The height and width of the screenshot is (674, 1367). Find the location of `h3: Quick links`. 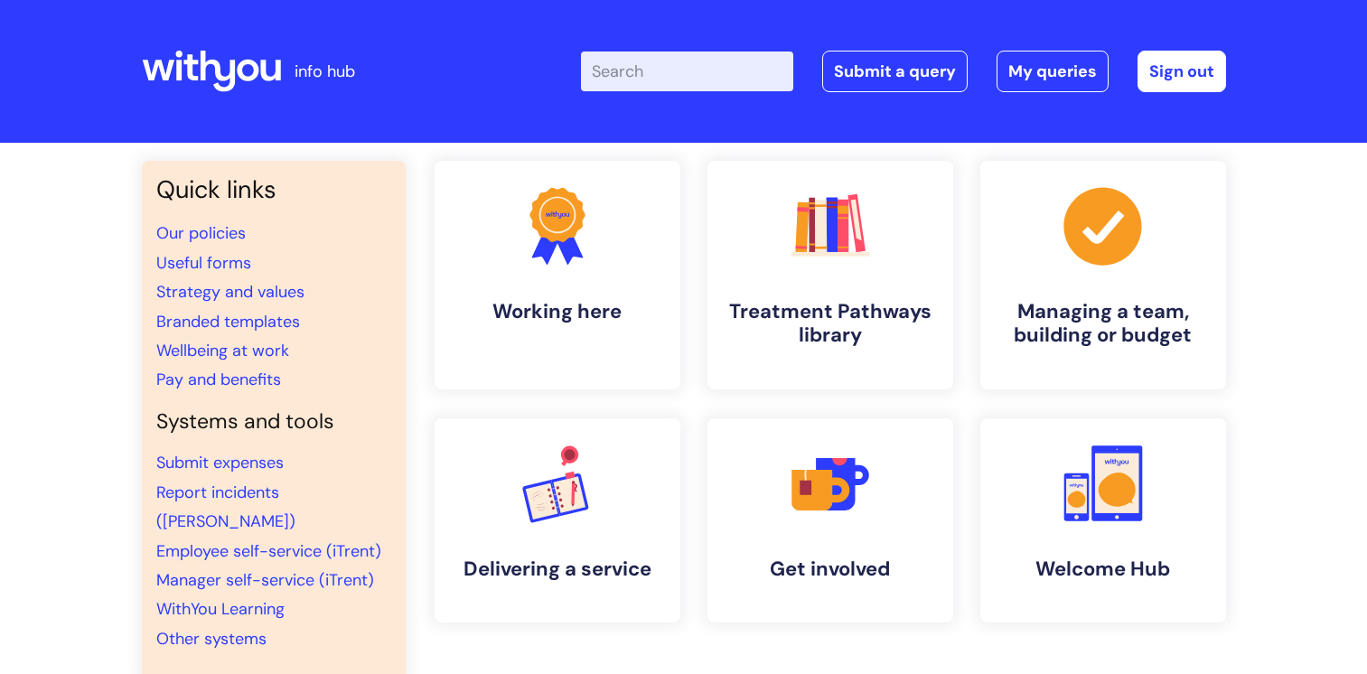

h3: Quick links is located at coordinates (274, 190).